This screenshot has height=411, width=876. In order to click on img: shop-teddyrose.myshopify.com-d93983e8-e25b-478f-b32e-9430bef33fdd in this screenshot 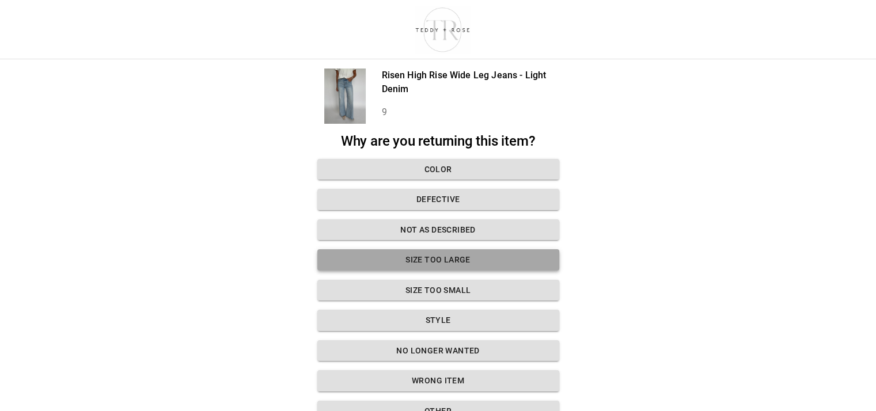, I will do `click(443, 29)`.